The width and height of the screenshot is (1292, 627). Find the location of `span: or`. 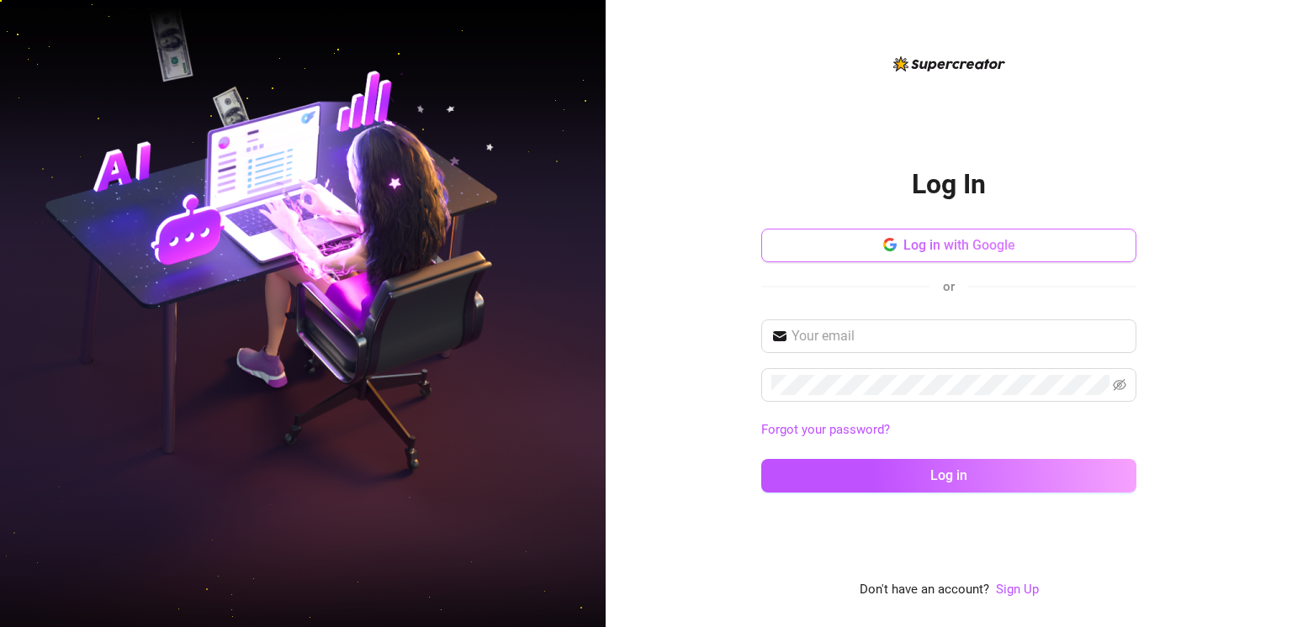

span: or is located at coordinates (949, 287).